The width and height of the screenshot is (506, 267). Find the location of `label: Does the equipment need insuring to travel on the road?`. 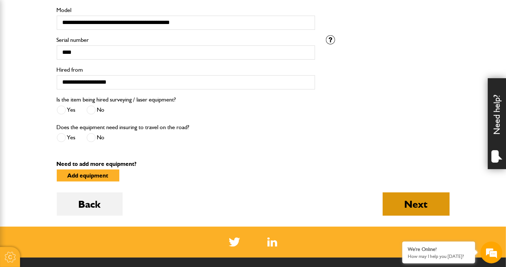

label: Does the equipment need insuring to travel on the road? is located at coordinates (123, 127).